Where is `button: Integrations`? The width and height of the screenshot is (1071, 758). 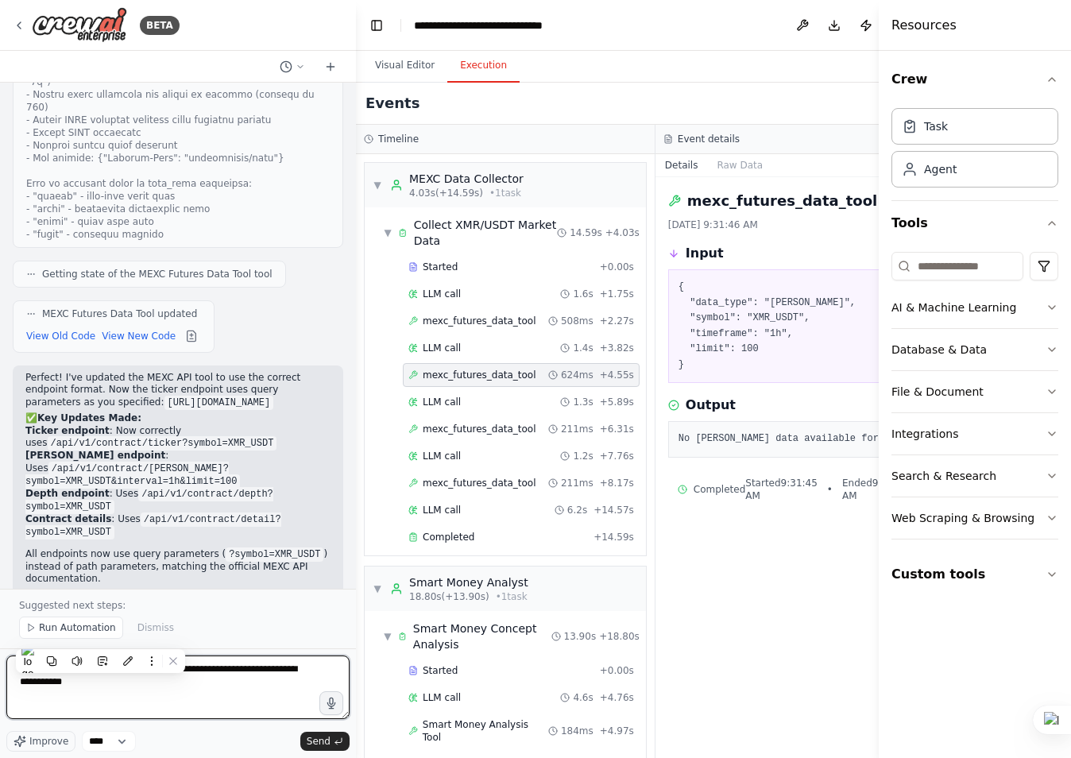
button: Integrations is located at coordinates (974, 434).